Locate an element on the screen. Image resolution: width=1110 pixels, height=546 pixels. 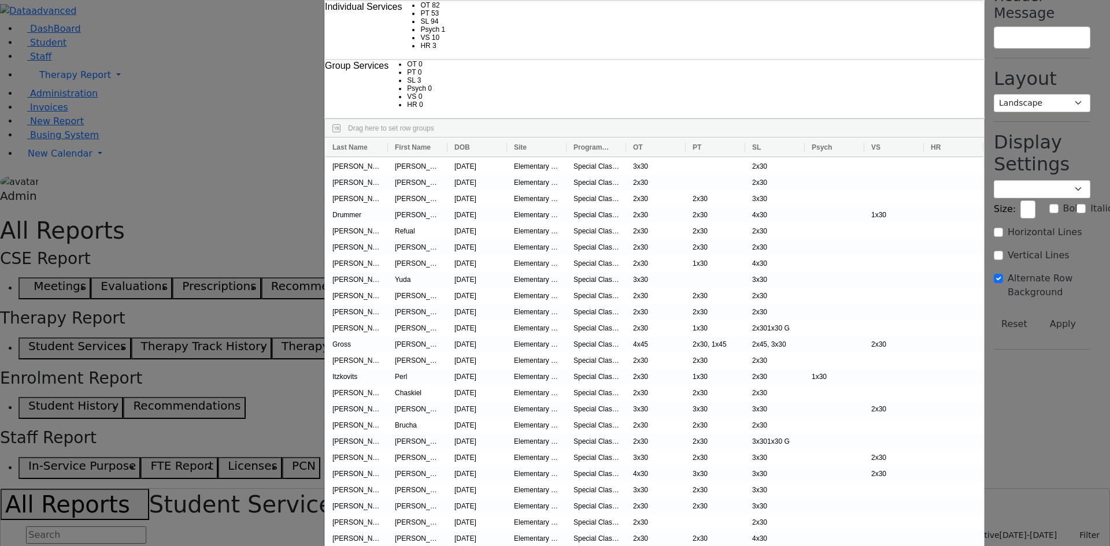
span: Psych is located at coordinates (416, 88).